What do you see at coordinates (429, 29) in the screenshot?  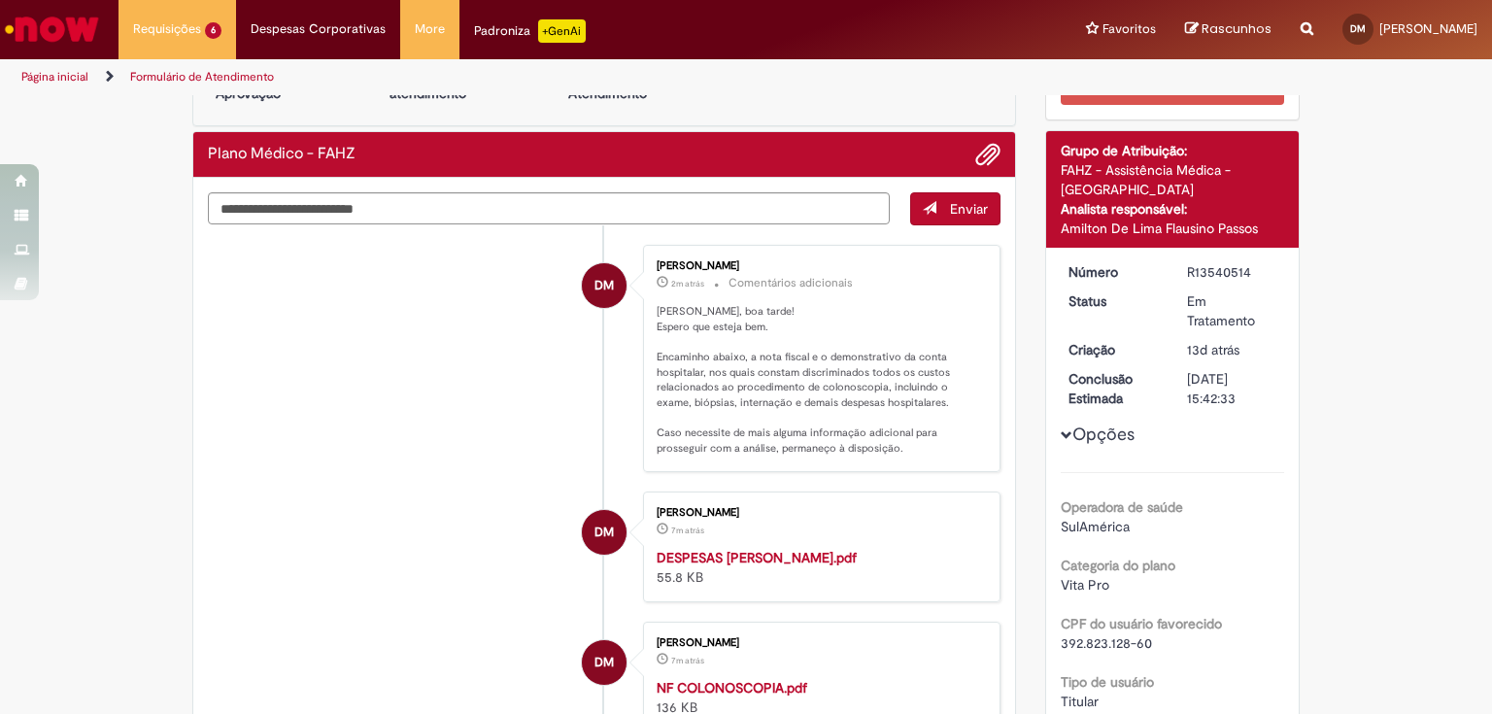 I see `span: More` at bounding box center [429, 29].